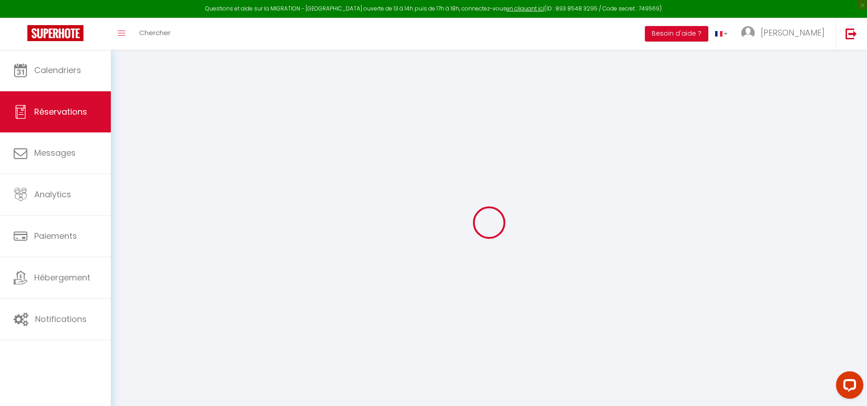 The image size is (867, 406). I want to click on span: Chercher, so click(155, 32).